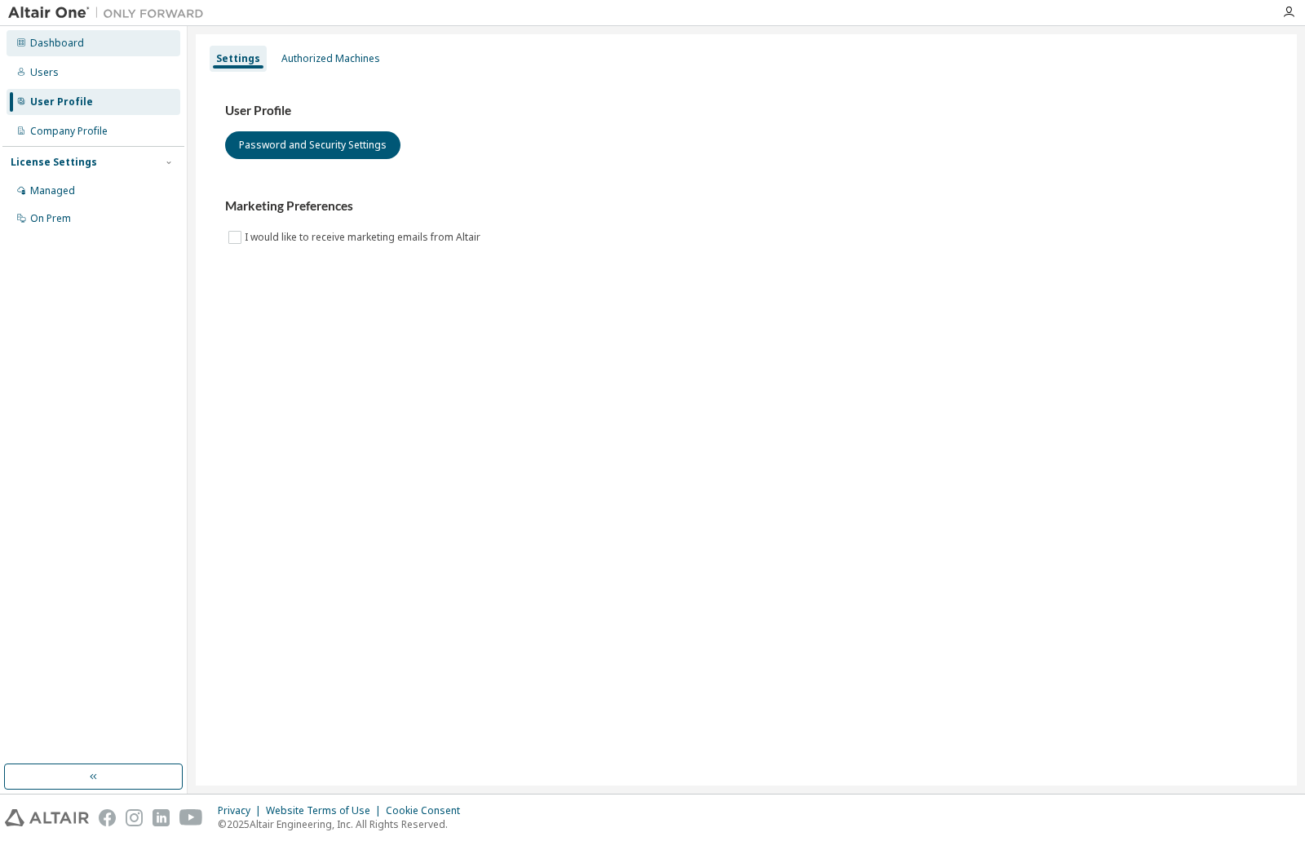 This screenshot has height=841, width=1305. I want to click on h3: Marketing Preferences, so click(746, 206).